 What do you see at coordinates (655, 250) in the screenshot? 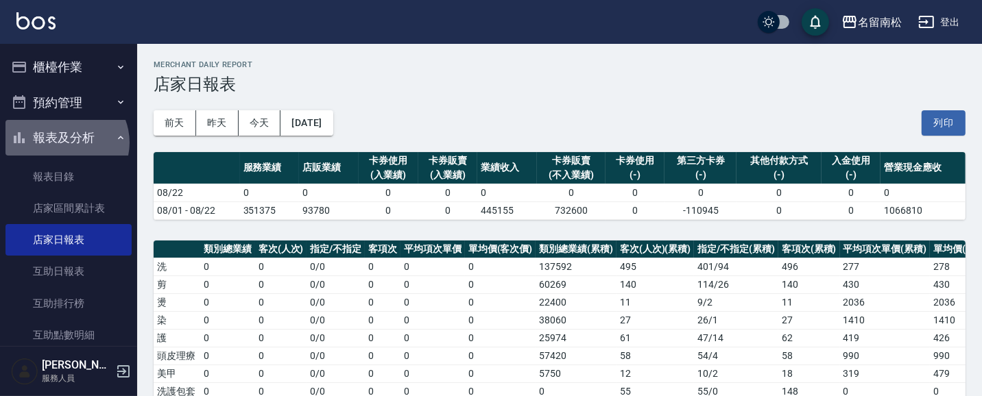
I see `th: 客次(人次)(累積)` at bounding box center [655, 250].